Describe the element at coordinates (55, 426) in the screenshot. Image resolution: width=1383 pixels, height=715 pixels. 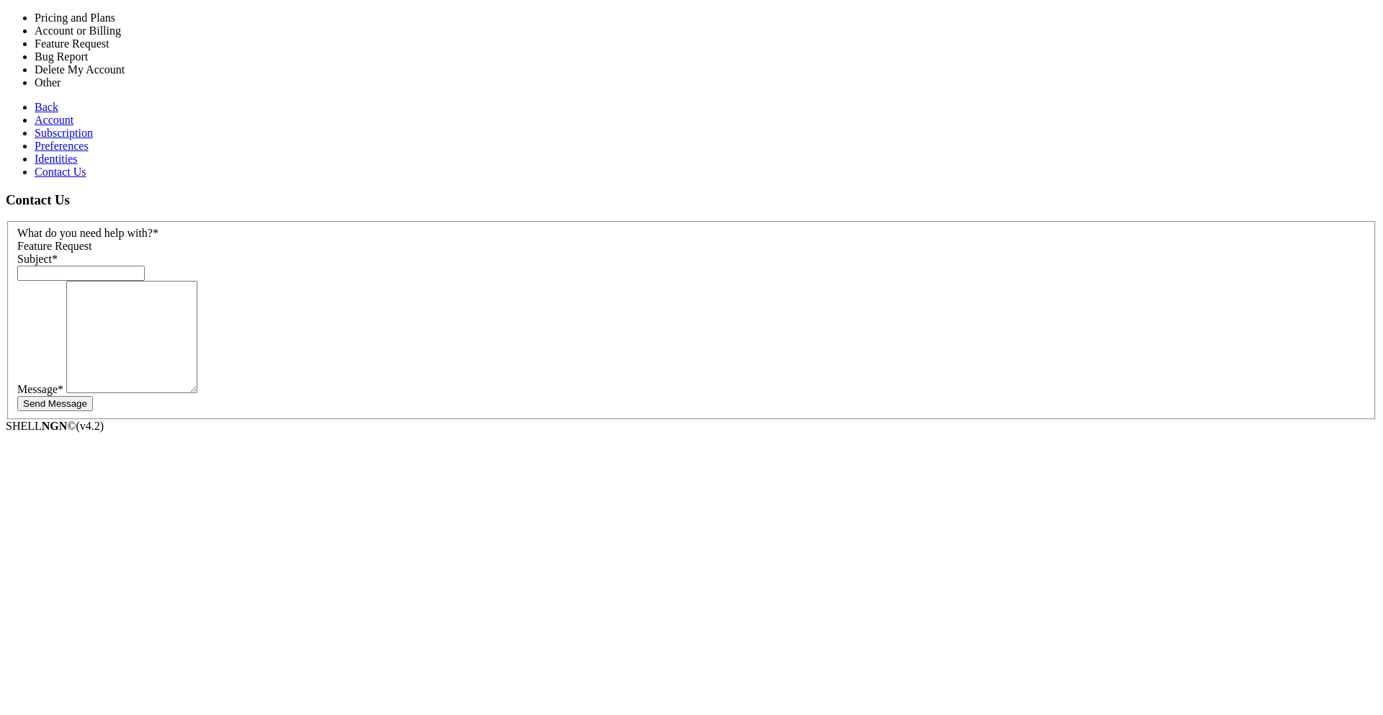
I see `b: NGN` at that location.